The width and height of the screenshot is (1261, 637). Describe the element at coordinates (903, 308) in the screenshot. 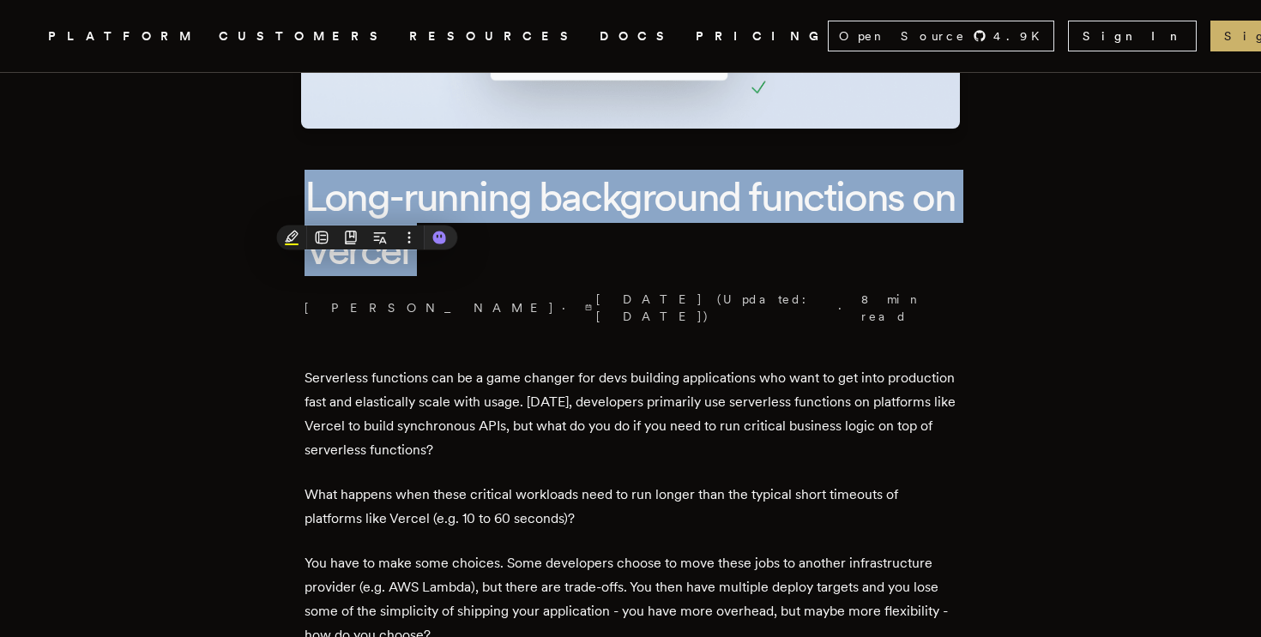

I see `span: 8 min read` at that location.